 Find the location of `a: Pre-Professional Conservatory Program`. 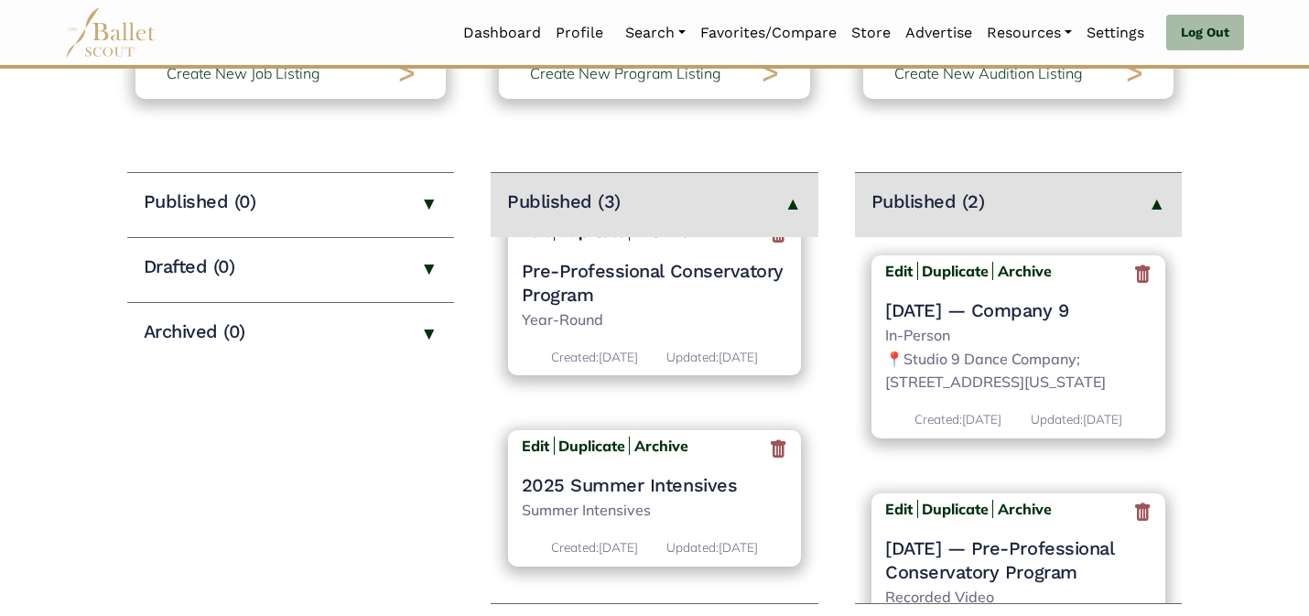

a: Pre-Professional Conservatory Program is located at coordinates (654, 283).